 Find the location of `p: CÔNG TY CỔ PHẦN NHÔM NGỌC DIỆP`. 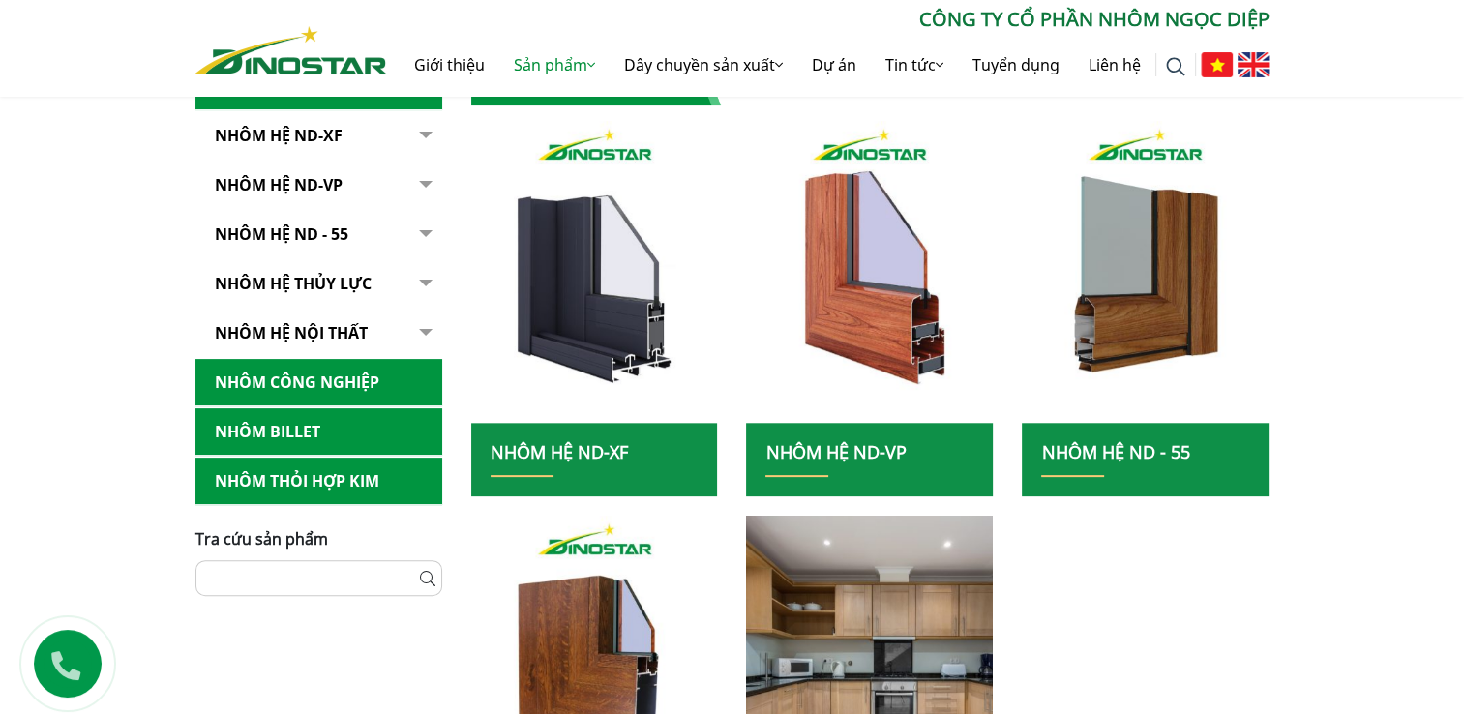

p: CÔNG TY CỔ PHẦN NHÔM NGỌC DIỆP is located at coordinates (828, 19).